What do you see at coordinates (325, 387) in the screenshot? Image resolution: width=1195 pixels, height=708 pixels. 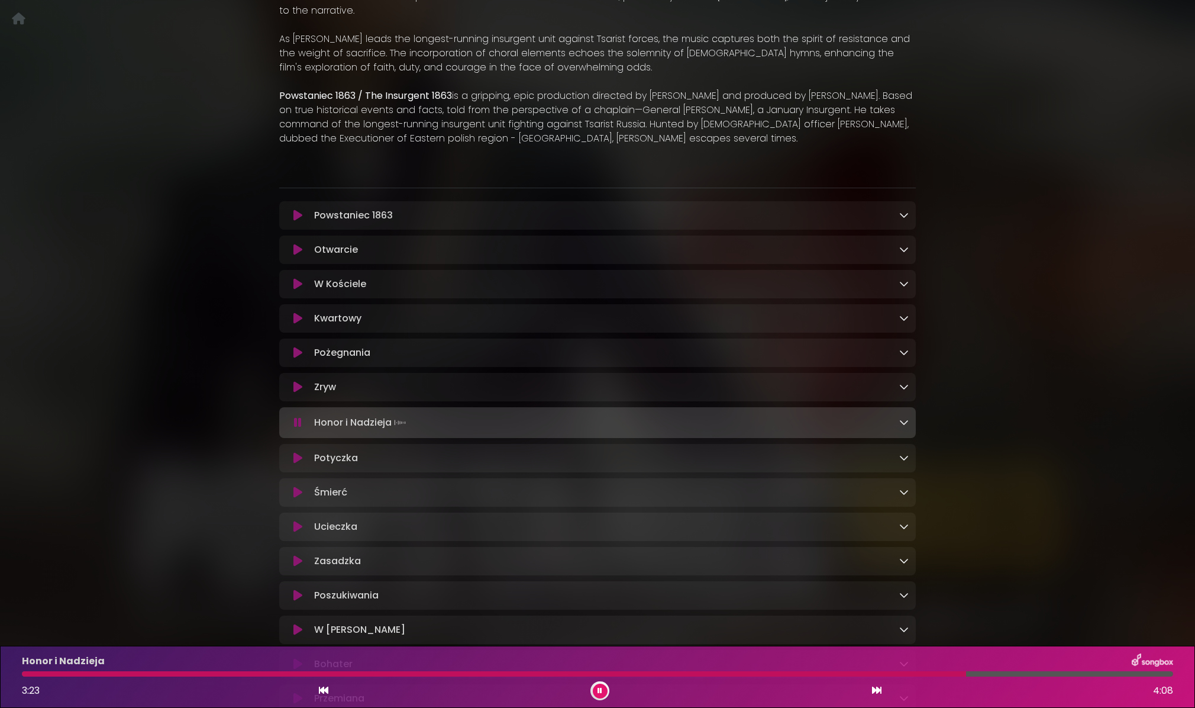 I see `p: Zryw` at bounding box center [325, 387].